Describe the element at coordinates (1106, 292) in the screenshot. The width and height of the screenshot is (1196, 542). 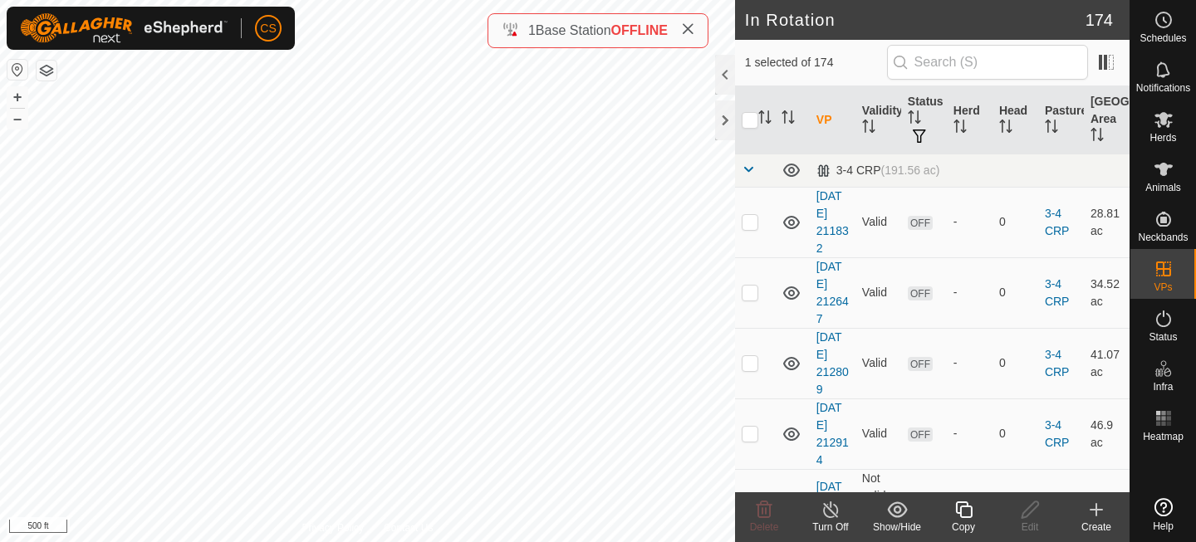
I see `td: 34.52 ac` at that location.